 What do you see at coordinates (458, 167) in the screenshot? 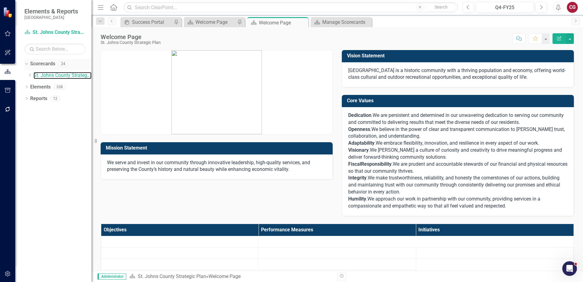
I see `span: We are prudent and accountable stewards of our financial and physical resources so that our commu...` at bounding box center [458, 167].